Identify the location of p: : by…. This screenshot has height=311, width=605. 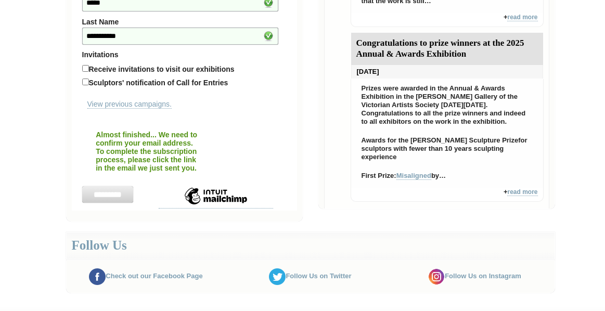
(447, 176).